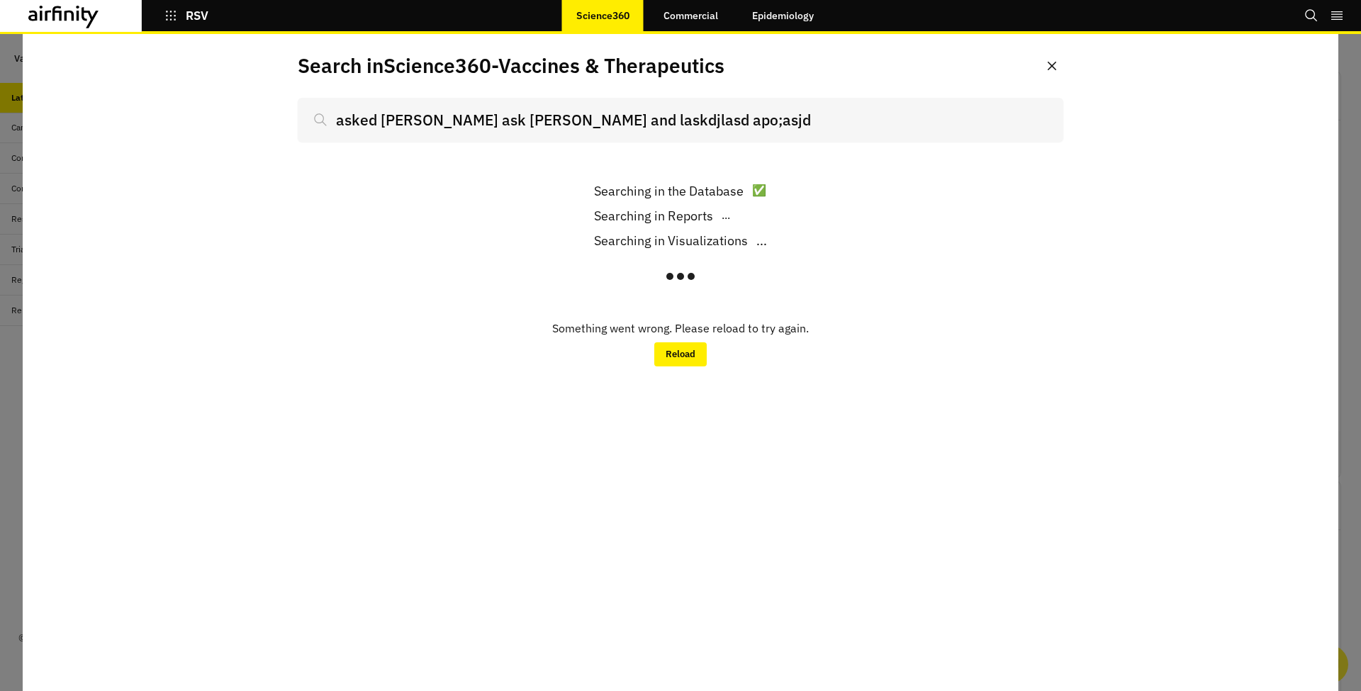 Image resolution: width=1361 pixels, height=691 pixels. Describe the element at coordinates (668, 191) in the screenshot. I see `p: Searching in the Database` at that location.